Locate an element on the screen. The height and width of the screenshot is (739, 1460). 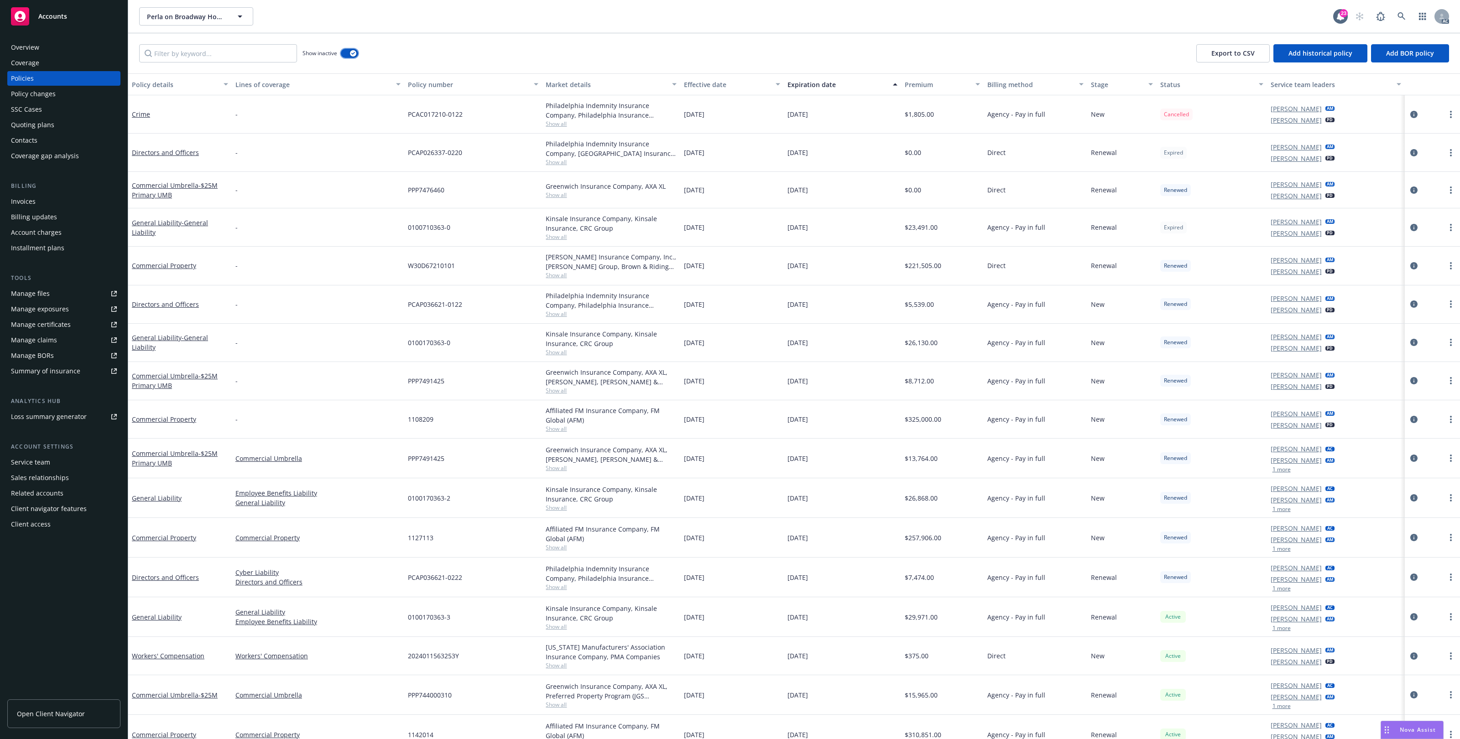
a: Manage BORs is located at coordinates (64, 356).